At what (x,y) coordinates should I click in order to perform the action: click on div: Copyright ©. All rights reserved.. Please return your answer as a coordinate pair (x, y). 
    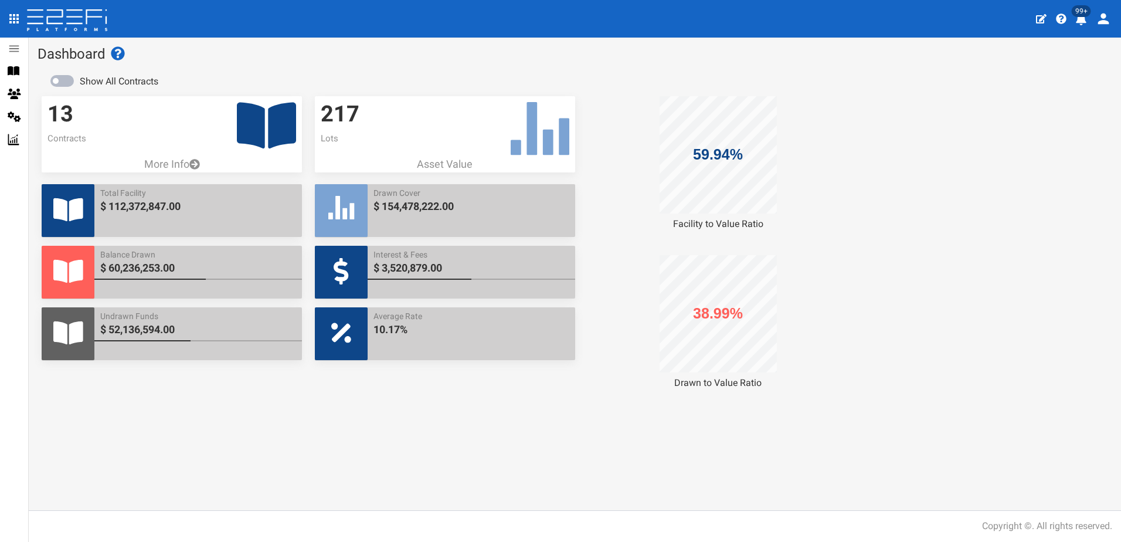
    Looking at the image, I should click on (1047, 526).